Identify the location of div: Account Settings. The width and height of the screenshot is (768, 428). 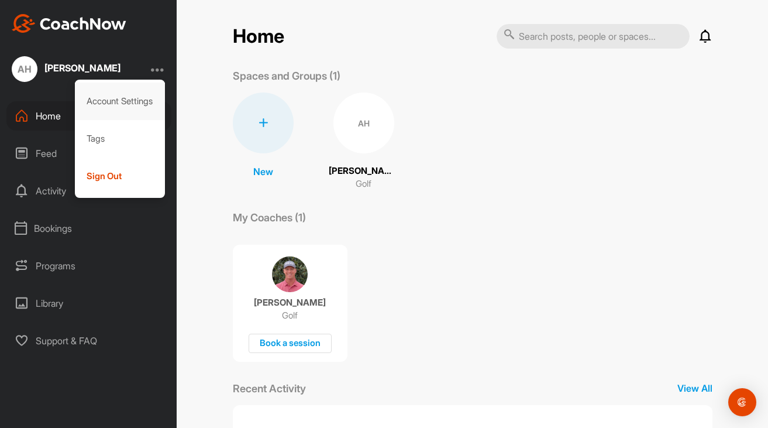
(120, 101).